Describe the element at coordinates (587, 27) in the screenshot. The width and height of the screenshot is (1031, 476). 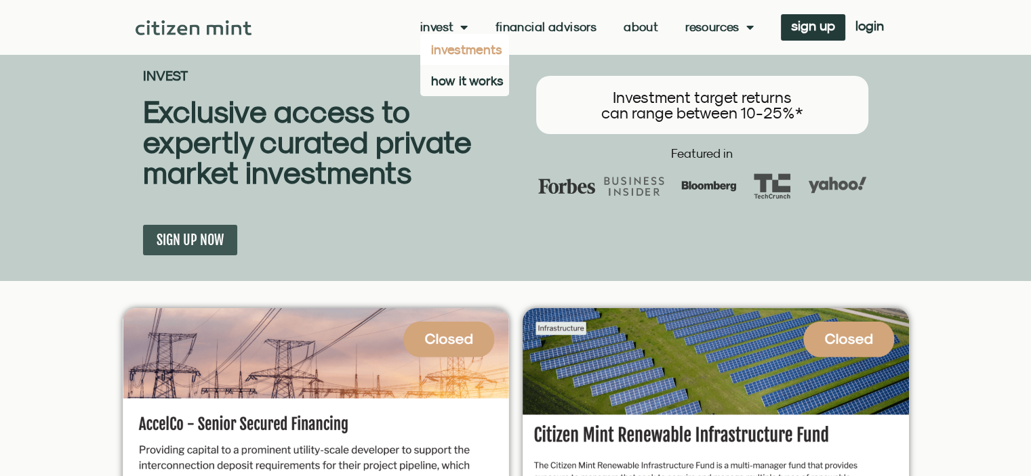
I see `nav: Menu` at that location.